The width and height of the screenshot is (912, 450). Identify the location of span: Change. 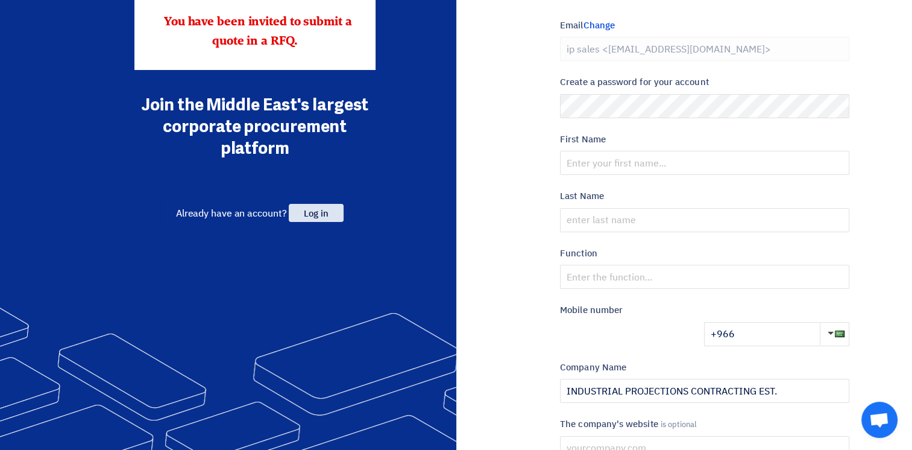
(599, 25).